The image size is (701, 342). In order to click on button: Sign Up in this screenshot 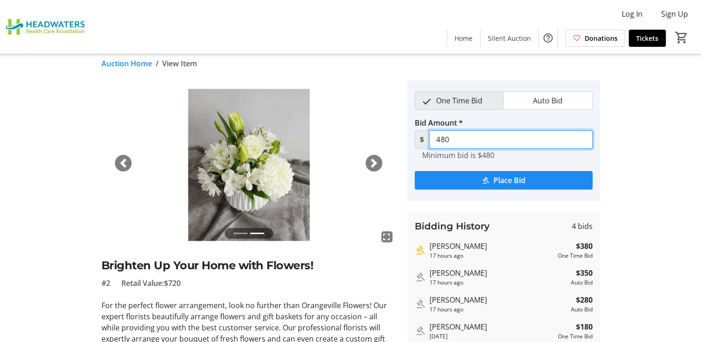, I will do `click(675, 14)`.